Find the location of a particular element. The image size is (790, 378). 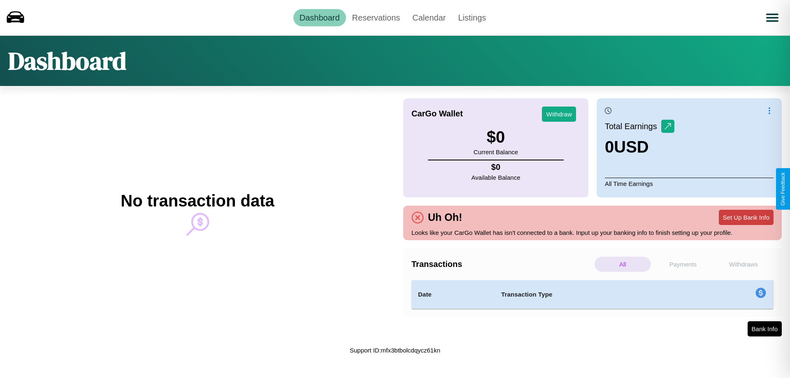

button: Withdraw is located at coordinates (559, 114).